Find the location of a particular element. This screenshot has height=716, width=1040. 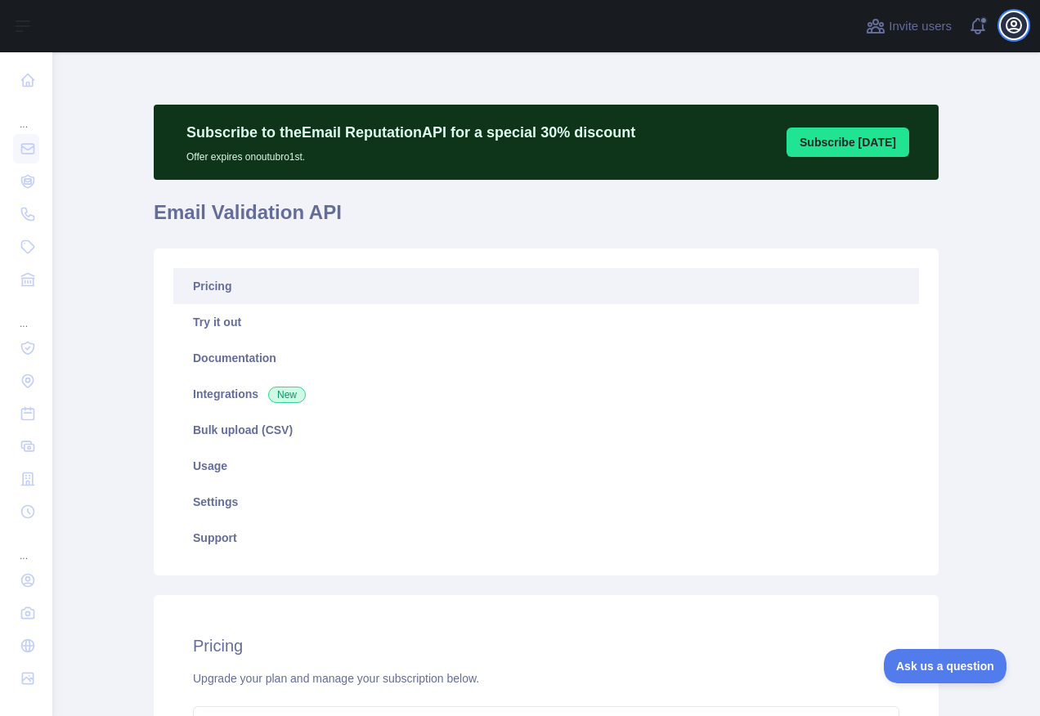

p: Subscribe to the Email Reputation API for a special 30 % discount is located at coordinates (410, 132).